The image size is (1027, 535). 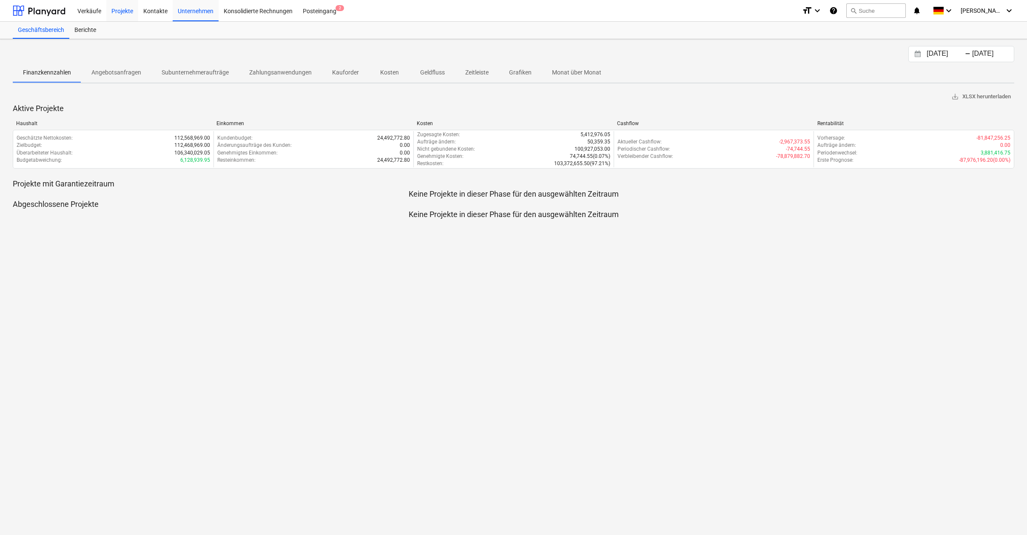 I want to click on p: Geldfluss, so click(x=433, y=72).